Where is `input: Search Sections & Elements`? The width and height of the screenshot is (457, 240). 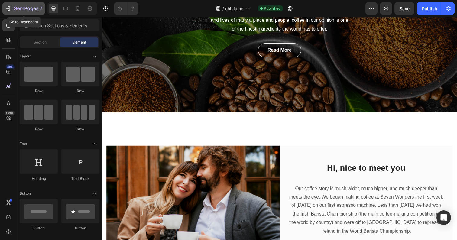
input: Search Sections & Elements is located at coordinates (60, 25).